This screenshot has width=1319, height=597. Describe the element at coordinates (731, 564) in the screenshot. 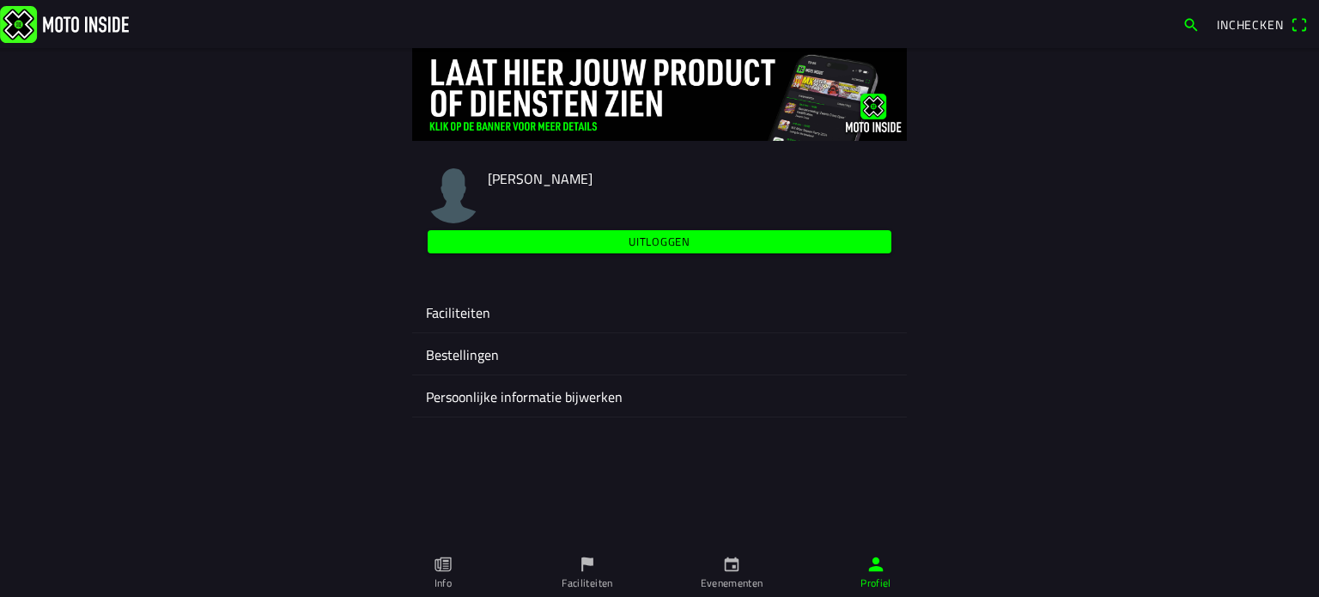

I see `ion-icon: calendar` at that location.